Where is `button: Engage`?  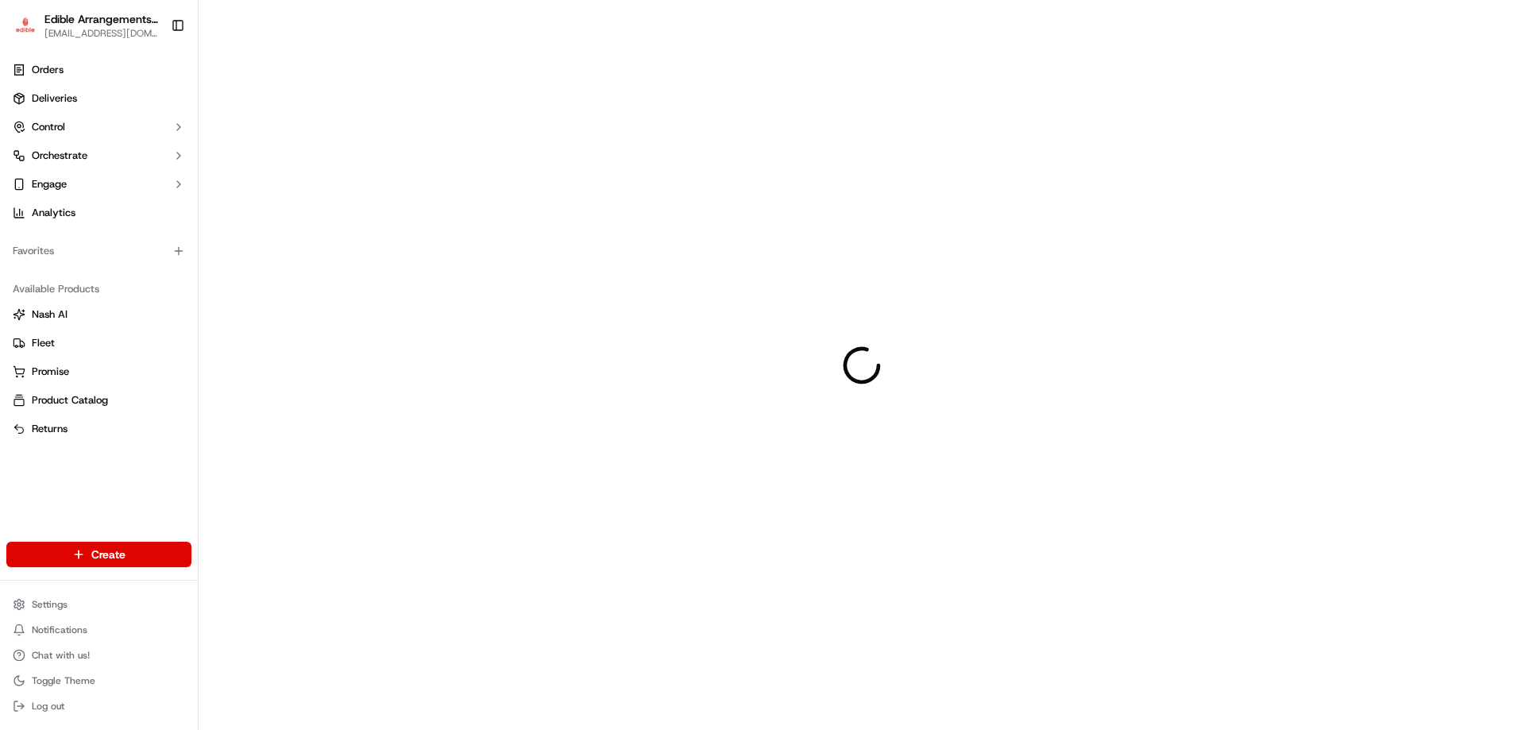
button: Engage is located at coordinates (99, 184).